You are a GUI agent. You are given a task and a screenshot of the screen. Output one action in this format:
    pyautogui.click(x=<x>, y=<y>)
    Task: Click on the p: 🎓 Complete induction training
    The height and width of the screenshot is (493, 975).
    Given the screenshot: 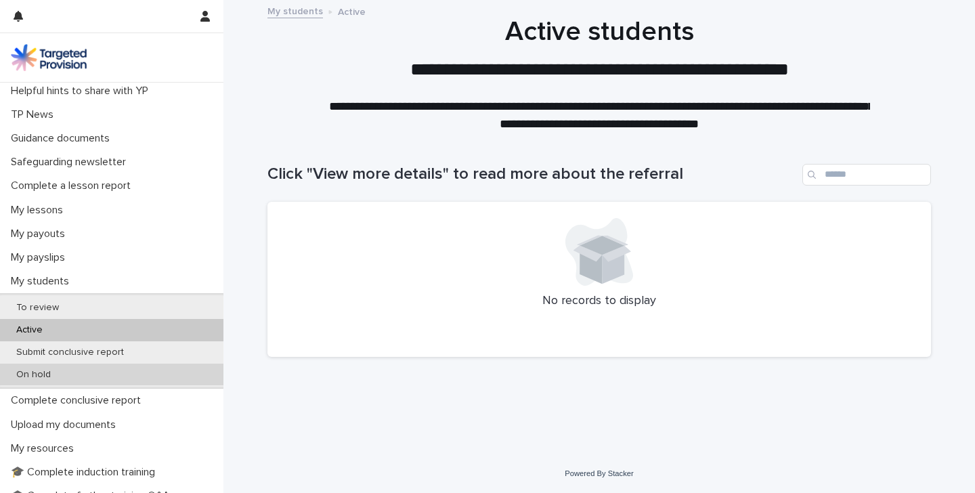 What is the action you would take?
    pyautogui.click(x=85, y=472)
    